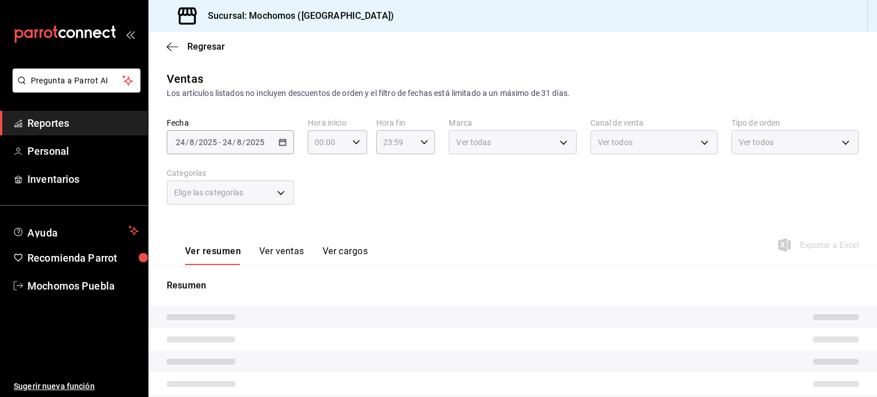  I want to click on a: Pregunta a Parrot AI, so click(74, 88).